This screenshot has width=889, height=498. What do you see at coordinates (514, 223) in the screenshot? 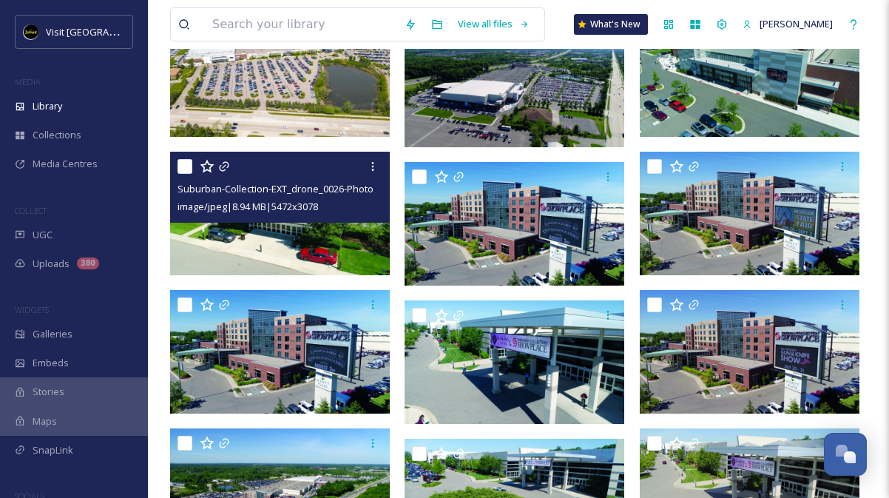
I see `img: Suburban-Collection-EXT_drone_0020_Photo_Credit_Bill_Bowen.jpeg` at bounding box center [514, 223].